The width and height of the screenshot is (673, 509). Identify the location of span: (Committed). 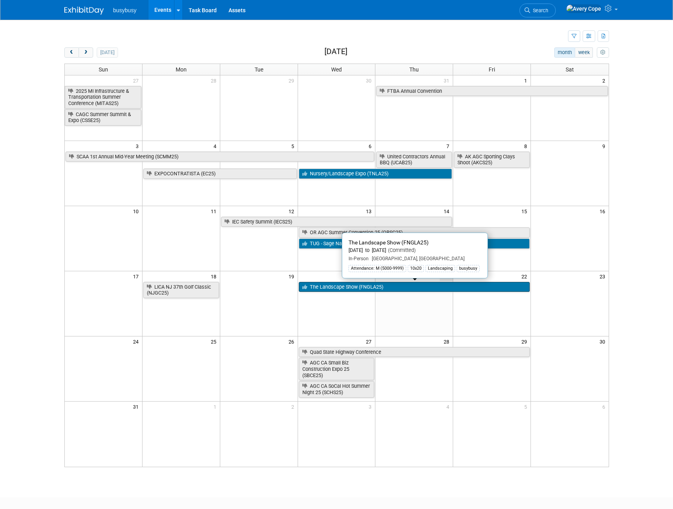
(401, 250).